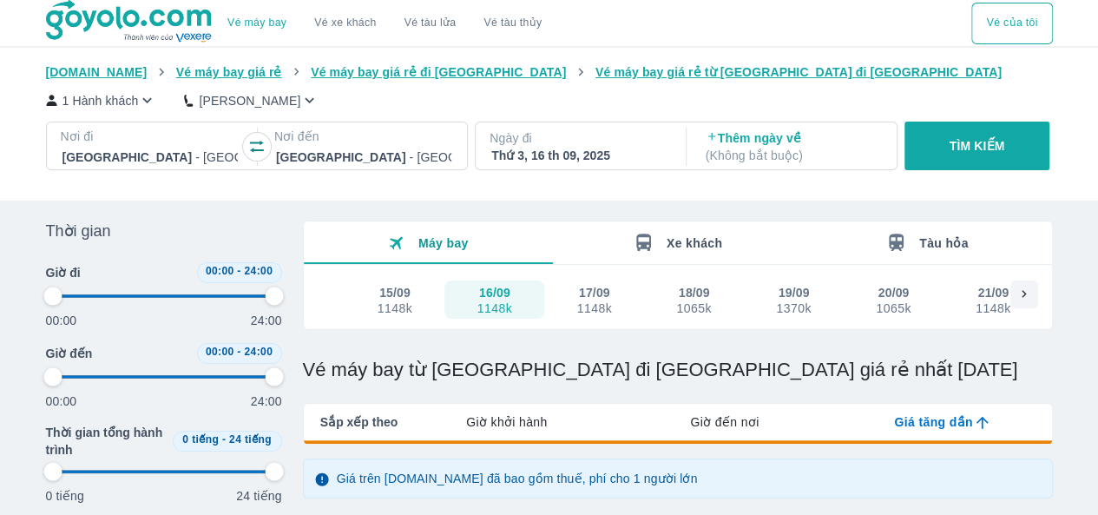  Describe the element at coordinates (944, 243) in the screenshot. I see `span: Tàu hỏa` at that location.